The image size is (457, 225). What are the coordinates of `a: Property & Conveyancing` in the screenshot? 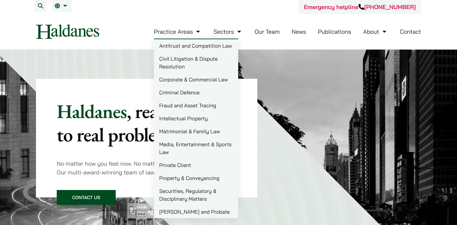 It's located at (196, 178).